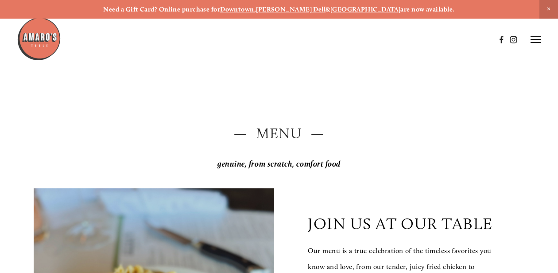 This screenshot has width=558, height=273. What do you see at coordinates (400, 223) in the screenshot?
I see `p: join us at our table` at bounding box center [400, 223].